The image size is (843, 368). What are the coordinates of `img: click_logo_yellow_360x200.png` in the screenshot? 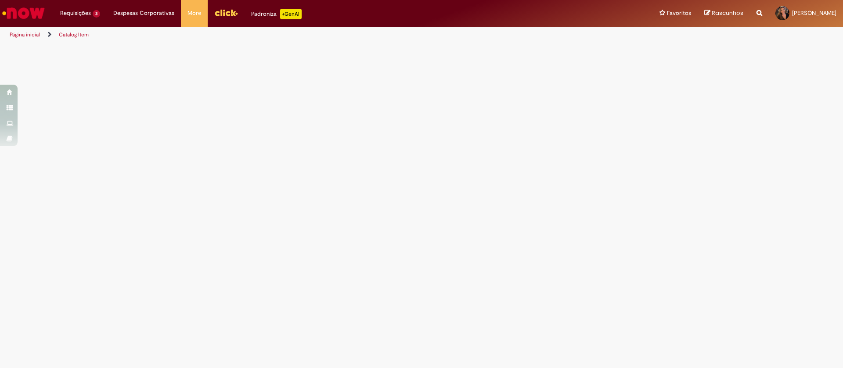 It's located at (226, 13).